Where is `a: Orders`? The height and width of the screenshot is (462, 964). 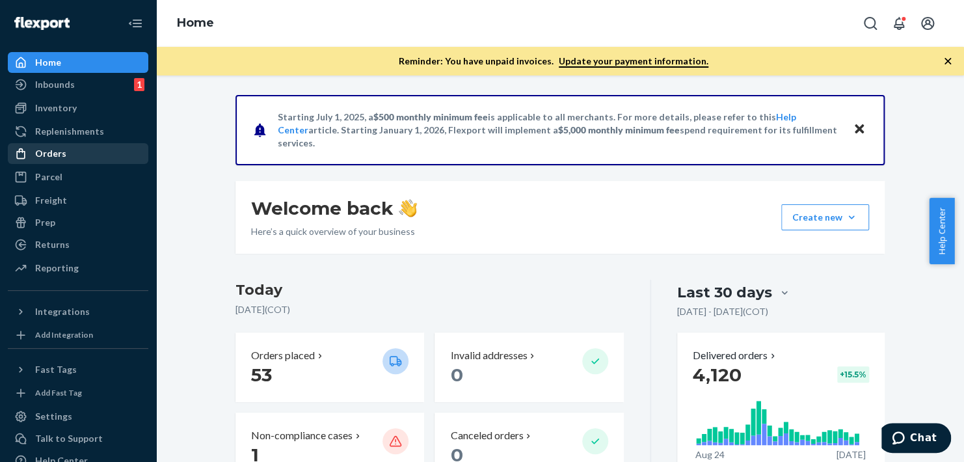
a: Orders is located at coordinates (78, 153).